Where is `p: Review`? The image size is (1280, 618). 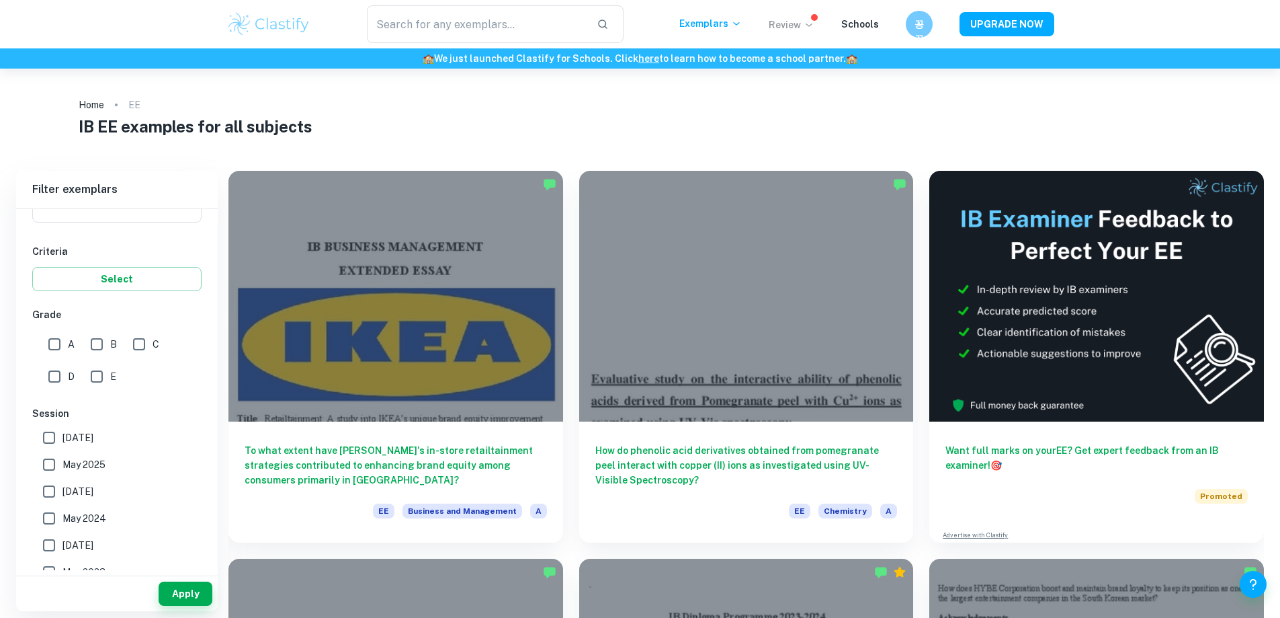
p: Review is located at coordinates (792, 25).